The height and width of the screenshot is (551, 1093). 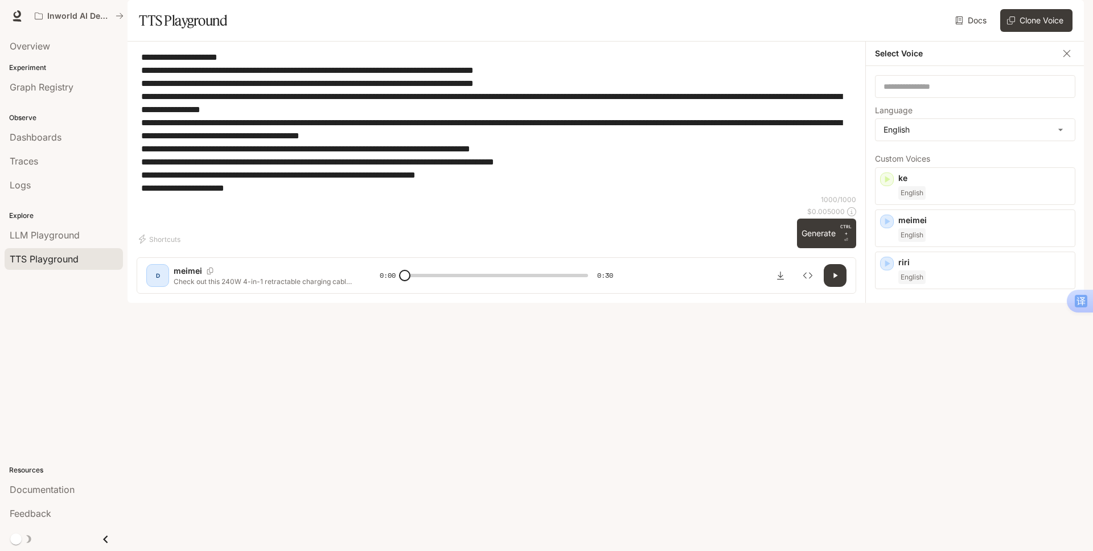 What do you see at coordinates (183, 20) in the screenshot?
I see `h1: TTS Playground` at bounding box center [183, 20].